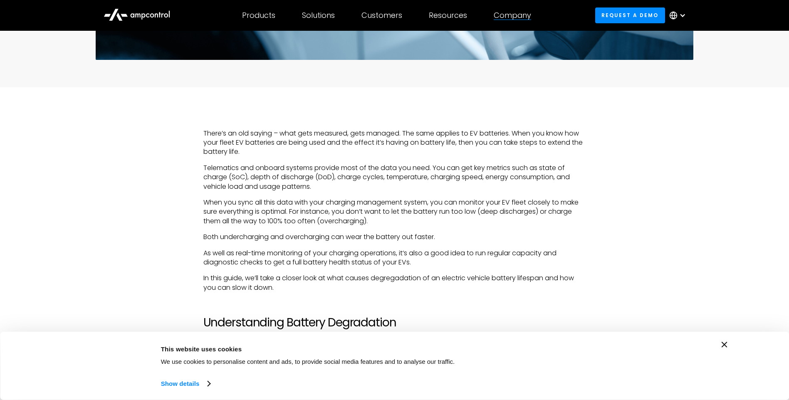 The image size is (789, 400). What do you see at coordinates (382, 15) in the screenshot?
I see `div: Customers` at bounding box center [382, 15].